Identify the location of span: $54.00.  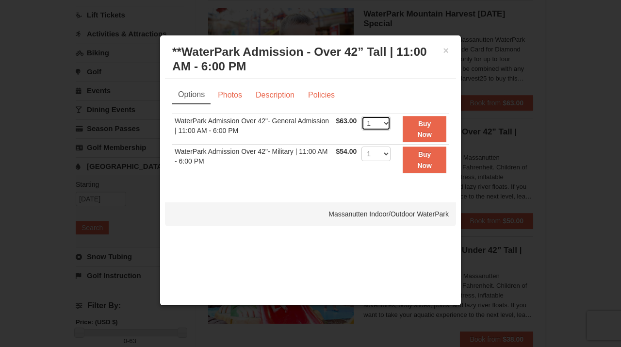
(347, 151).